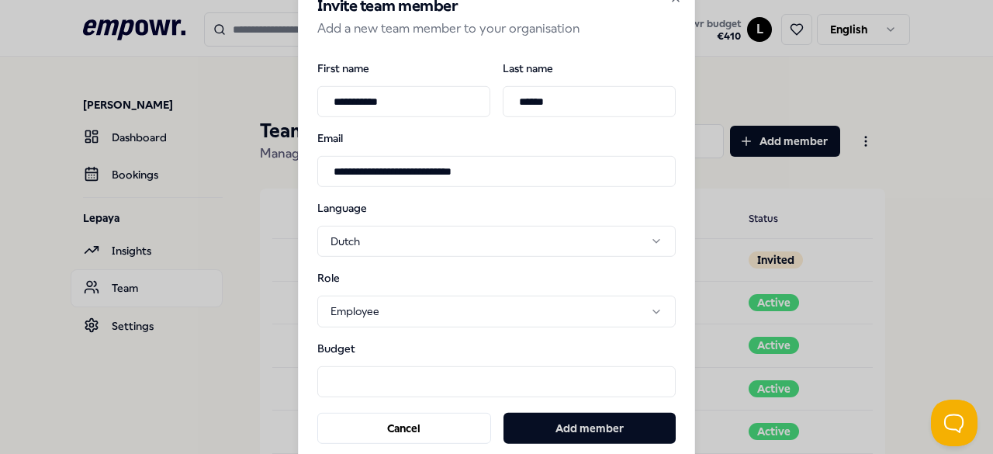 Image resolution: width=993 pixels, height=454 pixels. I want to click on label: Budget, so click(358, 348).